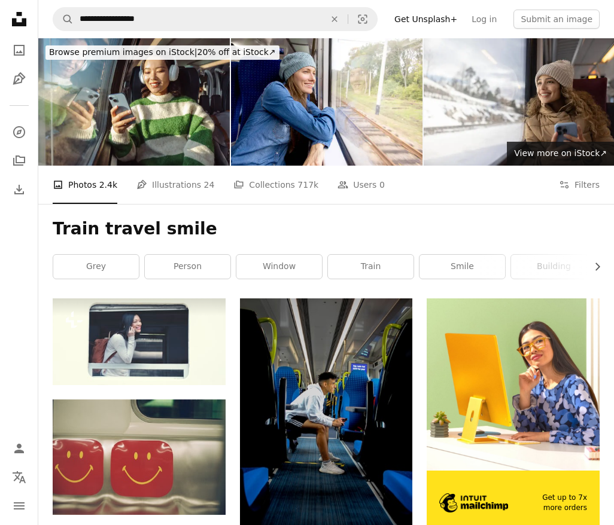 The image size is (614, 525). What do you see at coordinates (19, 478) in the screenshot?
I see `button: Language` at bounding box center [19, 478].